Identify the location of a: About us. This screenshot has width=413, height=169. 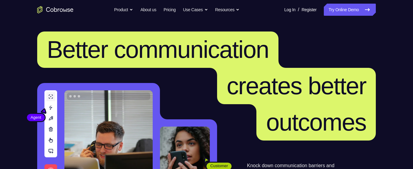
(148, 10).